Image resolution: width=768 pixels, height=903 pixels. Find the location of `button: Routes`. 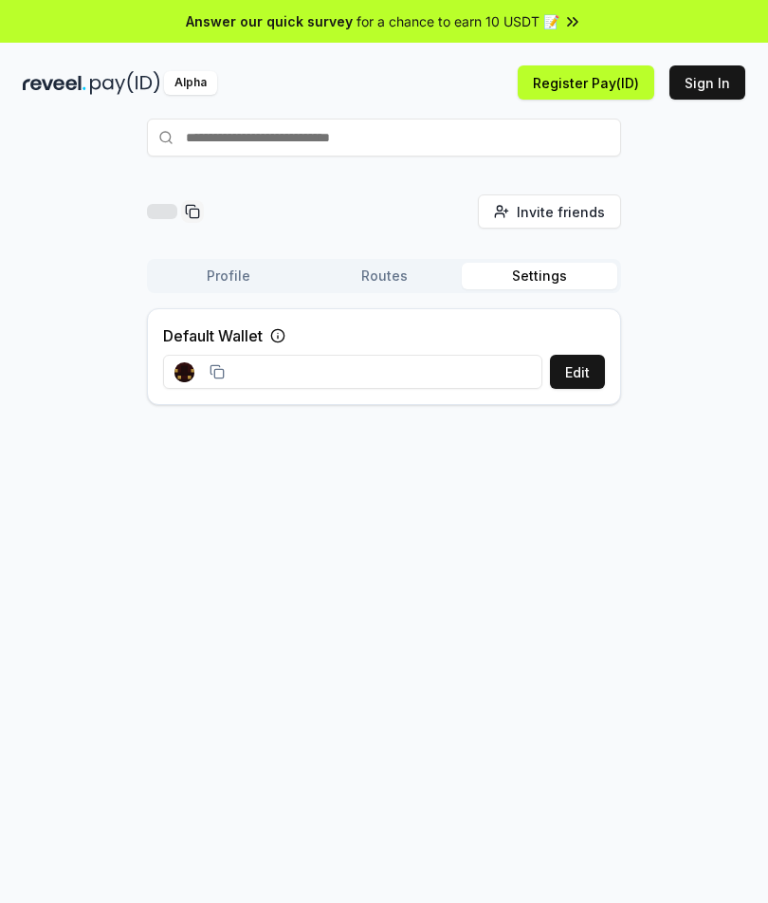

button: Routes is located at coordinates (384, 276).